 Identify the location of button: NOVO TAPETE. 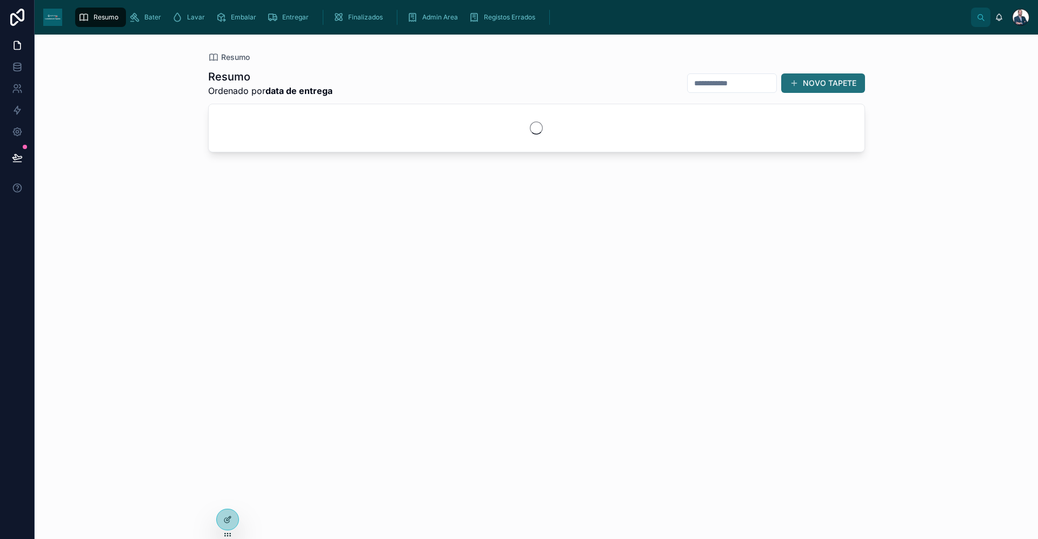
(823, 83).